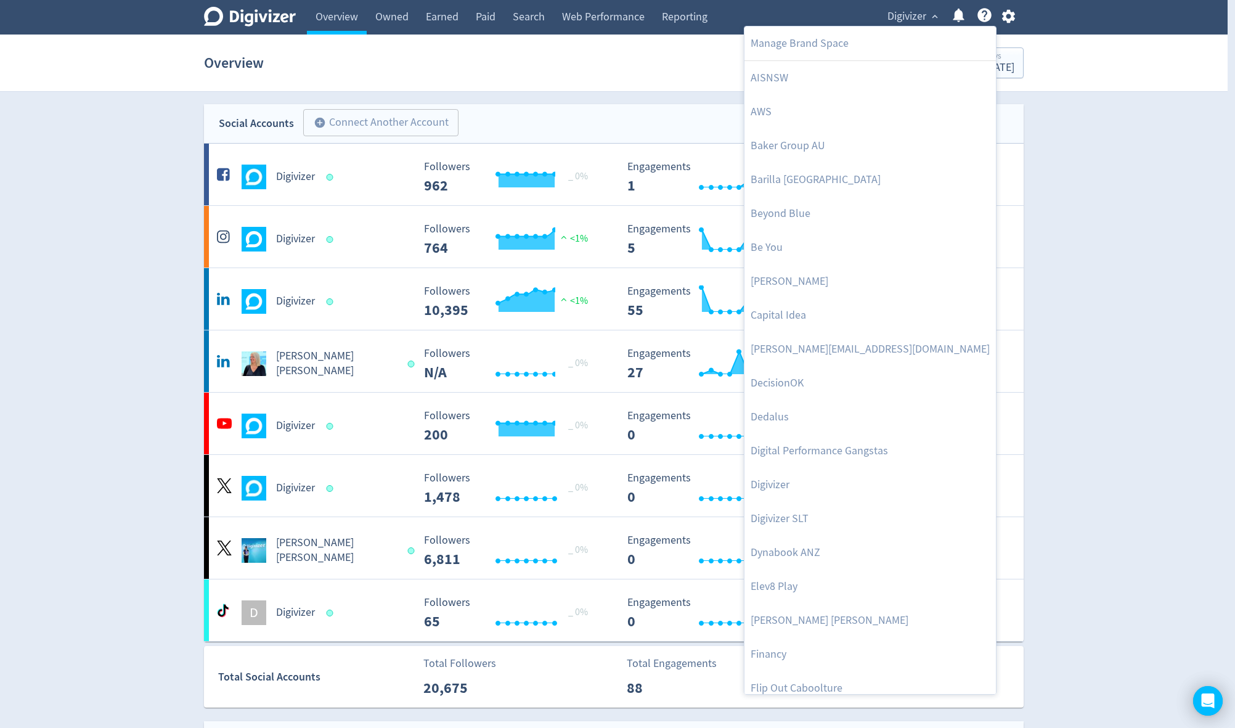 The height and width of the screenshot is (728, 1235). What do you see at coordinates (870, 145) in the screenshot?
I see `a: Baker Group AU` at bounding box center [870, 145].